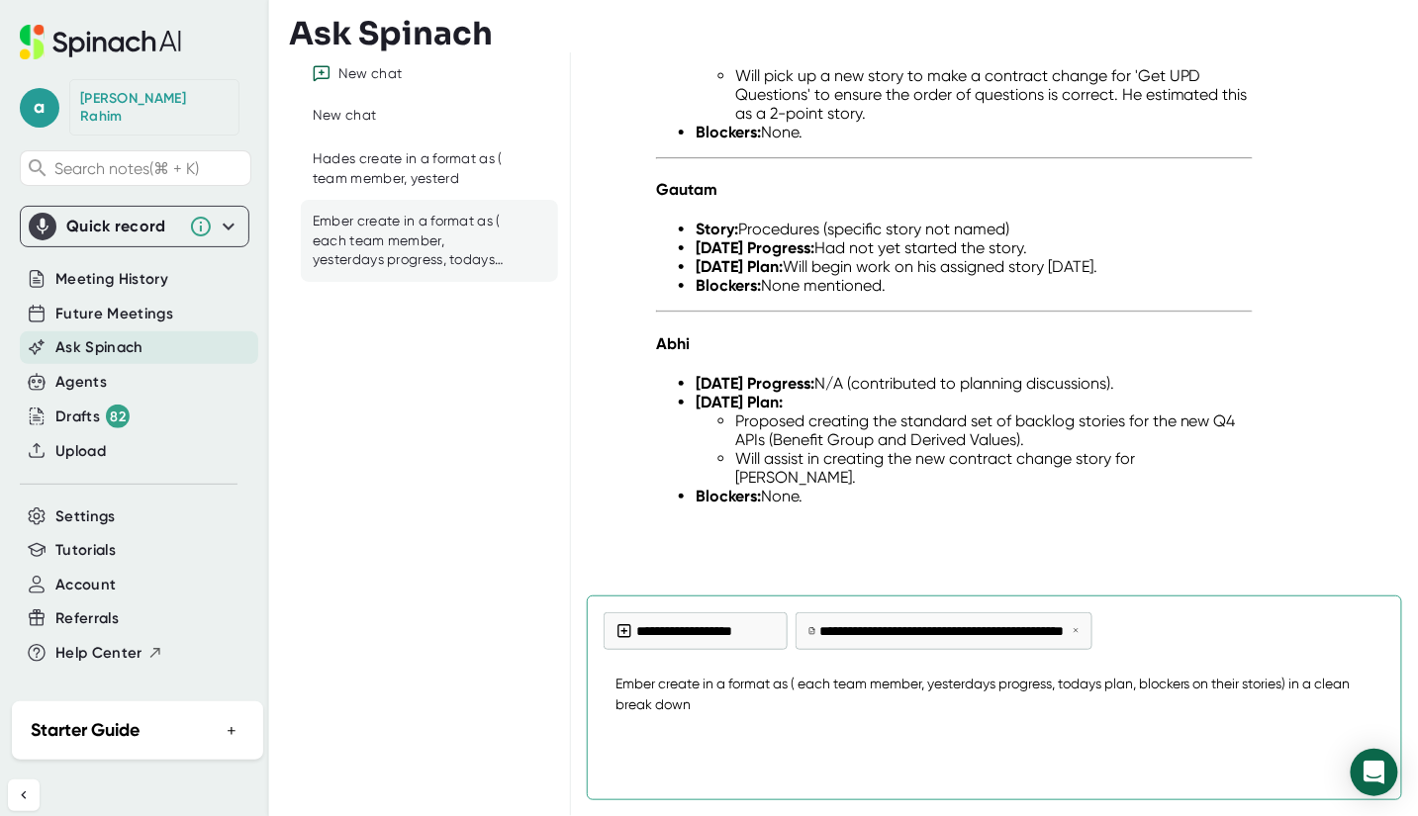 The width and height of the screenshot is (1418, 816). What do you see at coordinates (112, 279) in the screenshot?
I see `button: Meeting History` at bounding box center [112, 279].